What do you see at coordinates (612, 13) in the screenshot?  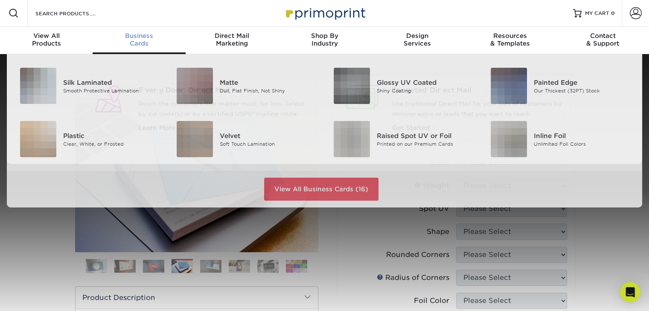 I see `span: 0` at bounding box center [612, 13].